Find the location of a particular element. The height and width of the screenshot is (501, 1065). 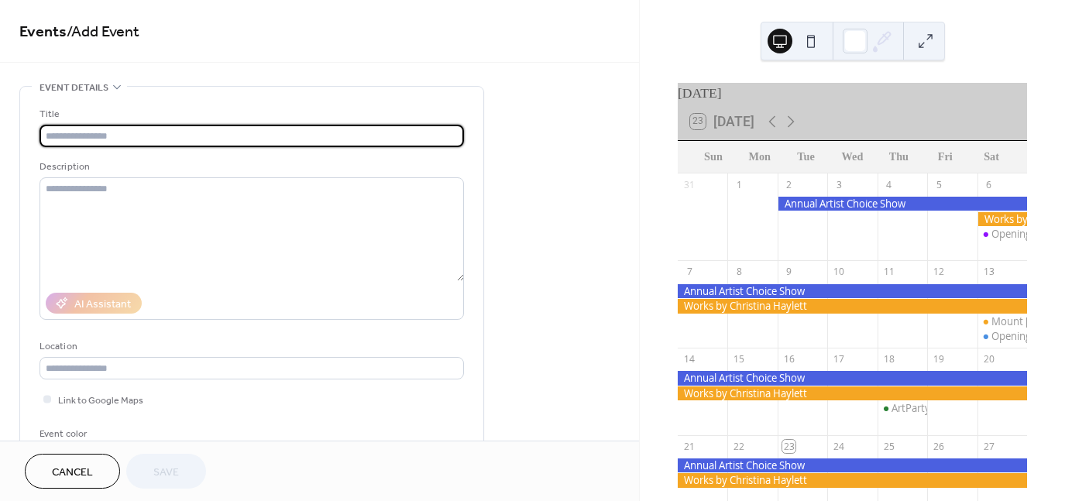

div: 13 is located at coordinates (988, 272).